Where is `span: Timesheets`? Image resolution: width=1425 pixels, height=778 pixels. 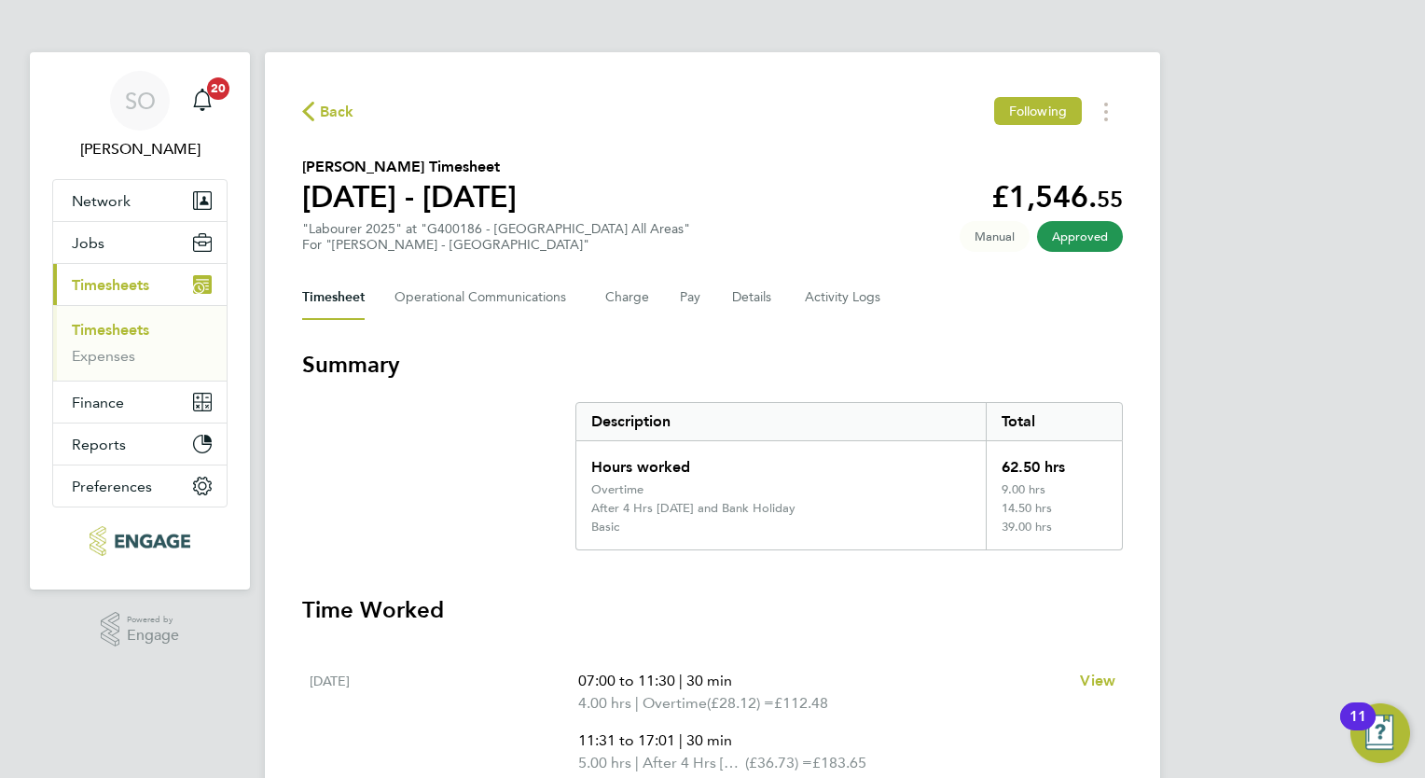
span: Timesheets is located at coordinates (110, 285).